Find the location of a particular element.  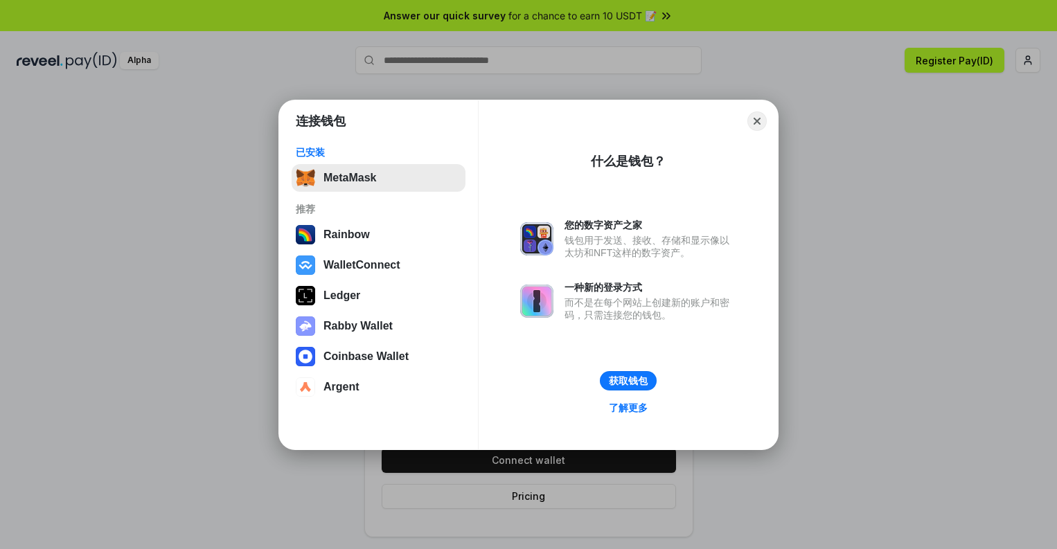

div: 获取钱包 is located at coordinates (628, 381).